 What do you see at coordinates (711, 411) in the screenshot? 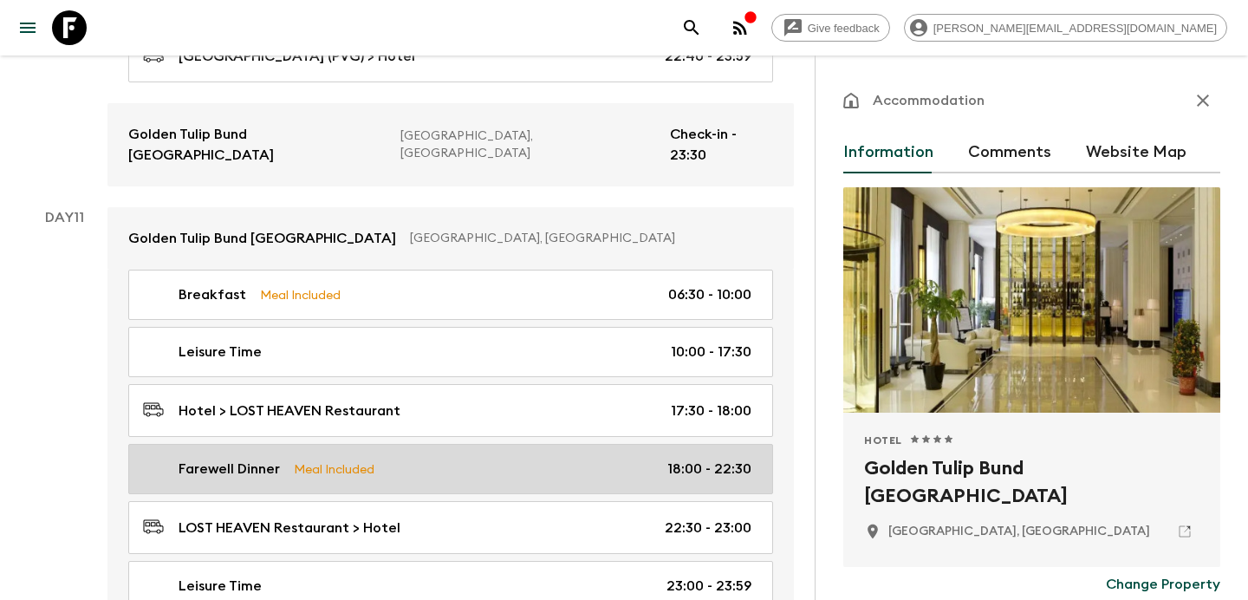
I see `p: 17:30 - 18:00` at bounding box center [711, 411].